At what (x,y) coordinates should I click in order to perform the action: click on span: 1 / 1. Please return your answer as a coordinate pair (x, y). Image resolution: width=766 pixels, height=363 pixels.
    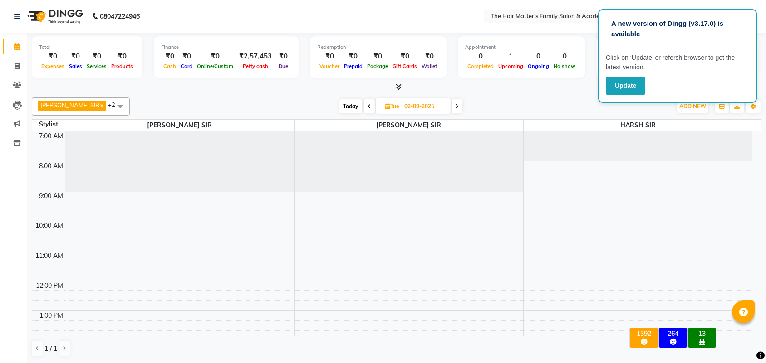
    Looking at the image, I should click on (51, 349).